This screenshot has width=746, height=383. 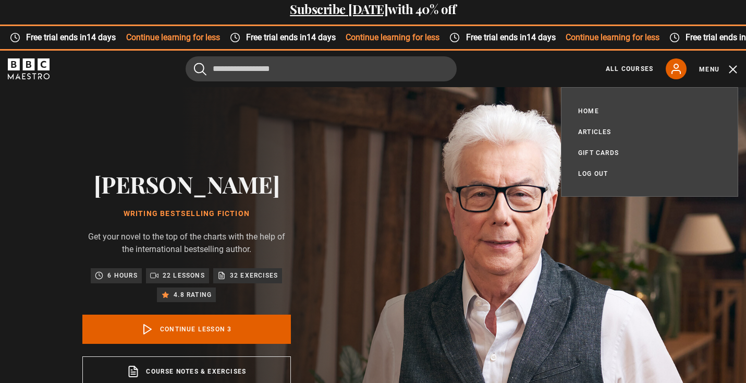 What do you see at coordinates (122, 275) in the screenshot?
I see `p: 6 hours` at bounding box center [122, 275].